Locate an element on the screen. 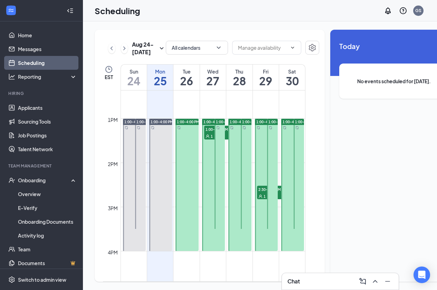 The image size is (437, 290). div: 4pm is located at coordinates (113, 252).